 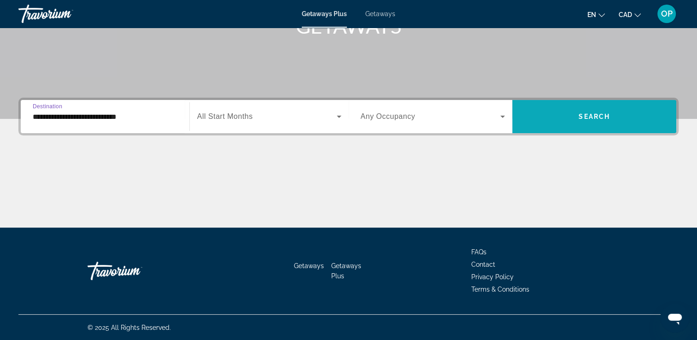 What do you see at coordinates (478, 252) in the screenshot?
I see `span: FAQs` at bounding box center [478, 252].